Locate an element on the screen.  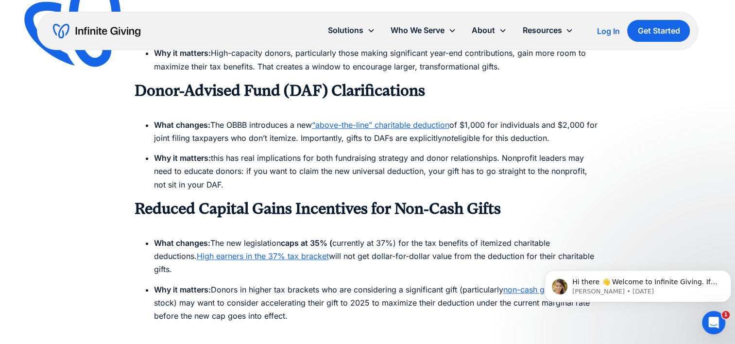
a: “above-the-line” charitable deduction is located at coordinates (380, 125).